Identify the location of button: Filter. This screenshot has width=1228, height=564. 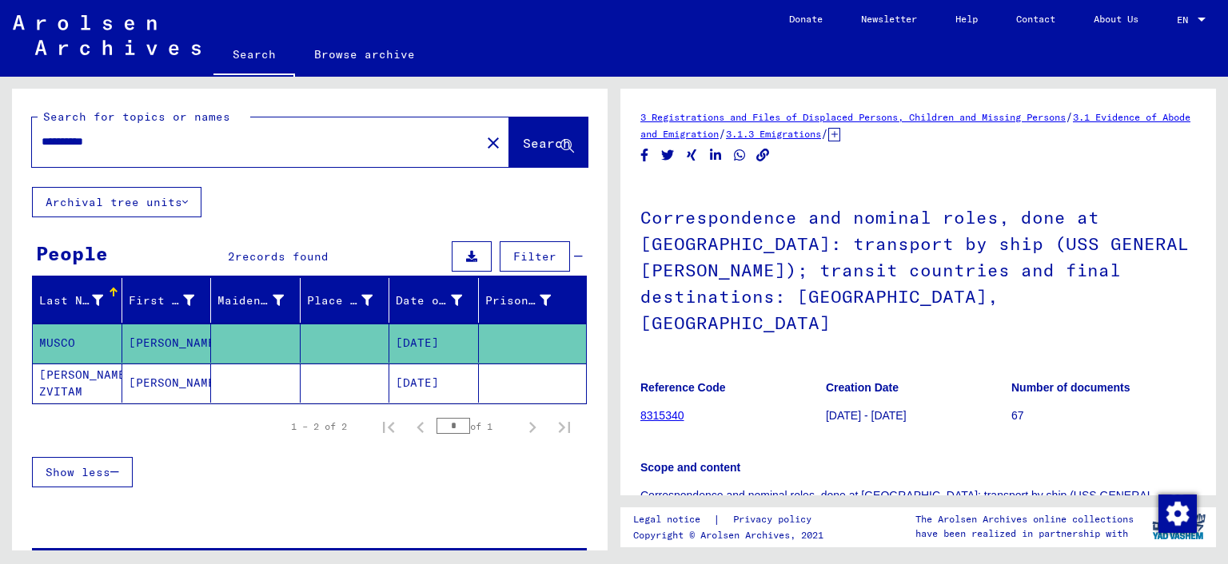
(535, 257).